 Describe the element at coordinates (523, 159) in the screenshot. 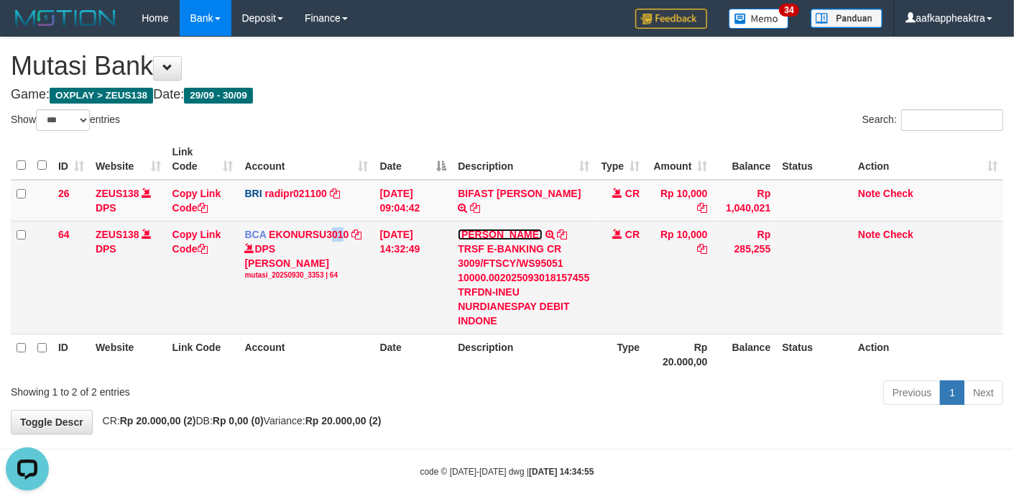

I see `th: Description: activate to sort column ascending` at that location.